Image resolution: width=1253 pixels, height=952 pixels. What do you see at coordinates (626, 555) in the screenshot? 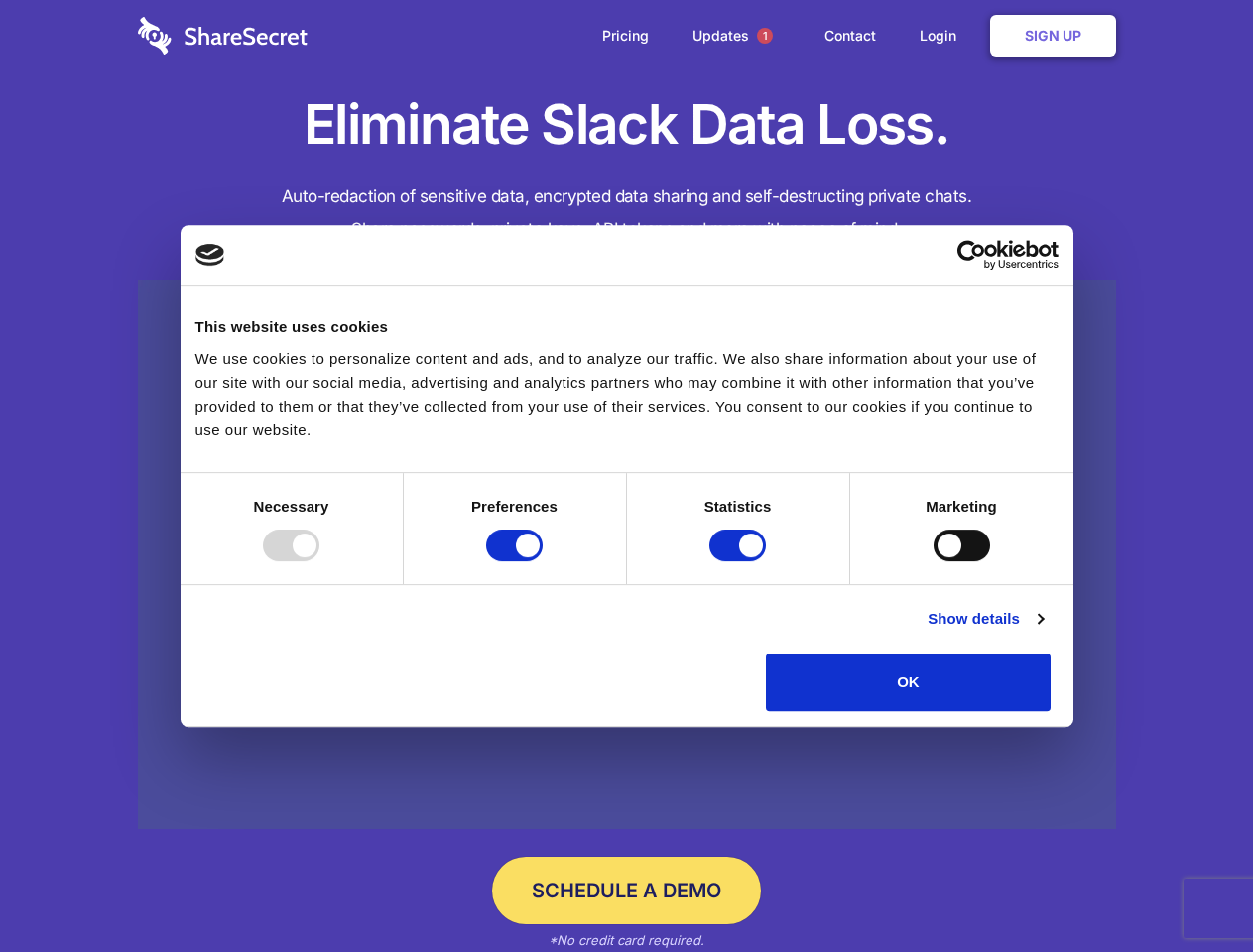
I see `a: Wistia video thumbnail` at bounding box center [626, 555].